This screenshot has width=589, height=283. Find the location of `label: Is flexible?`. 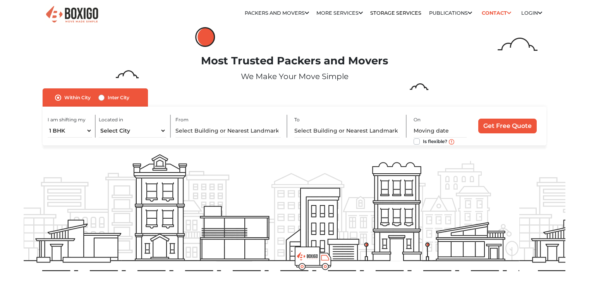

label: Is flexible? is located at coordinates (435, 141).